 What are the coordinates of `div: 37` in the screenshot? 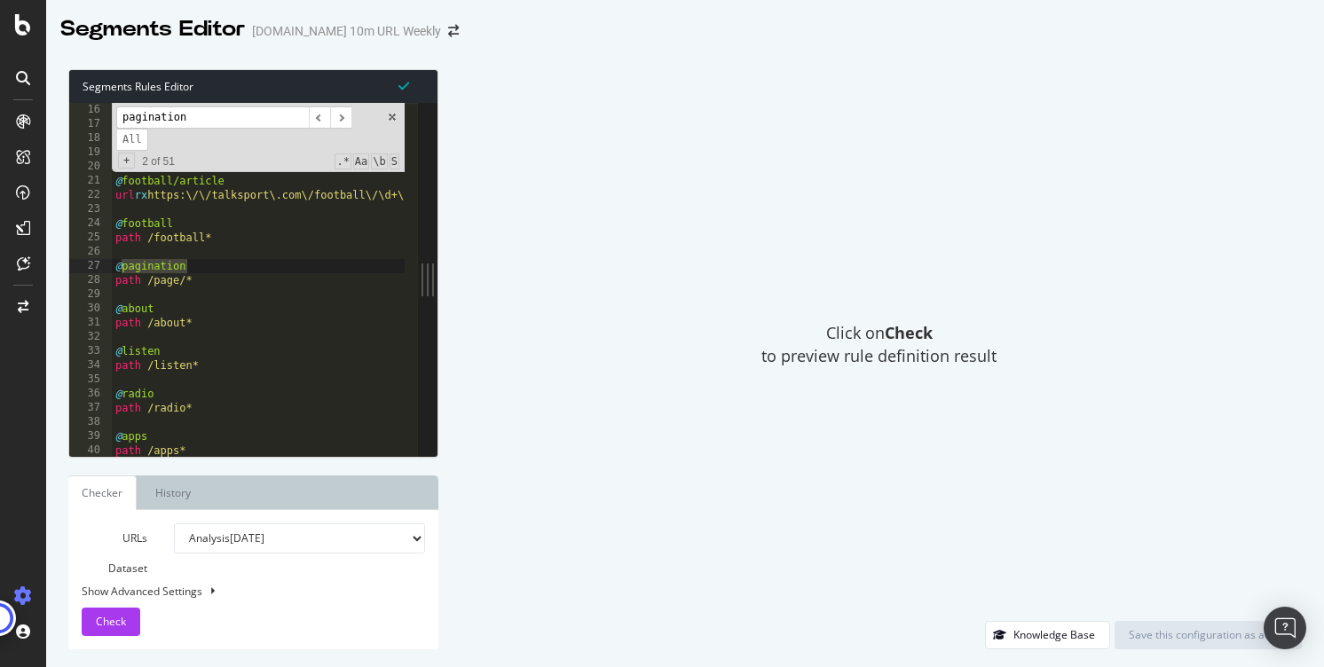 It's located at (91, 408).